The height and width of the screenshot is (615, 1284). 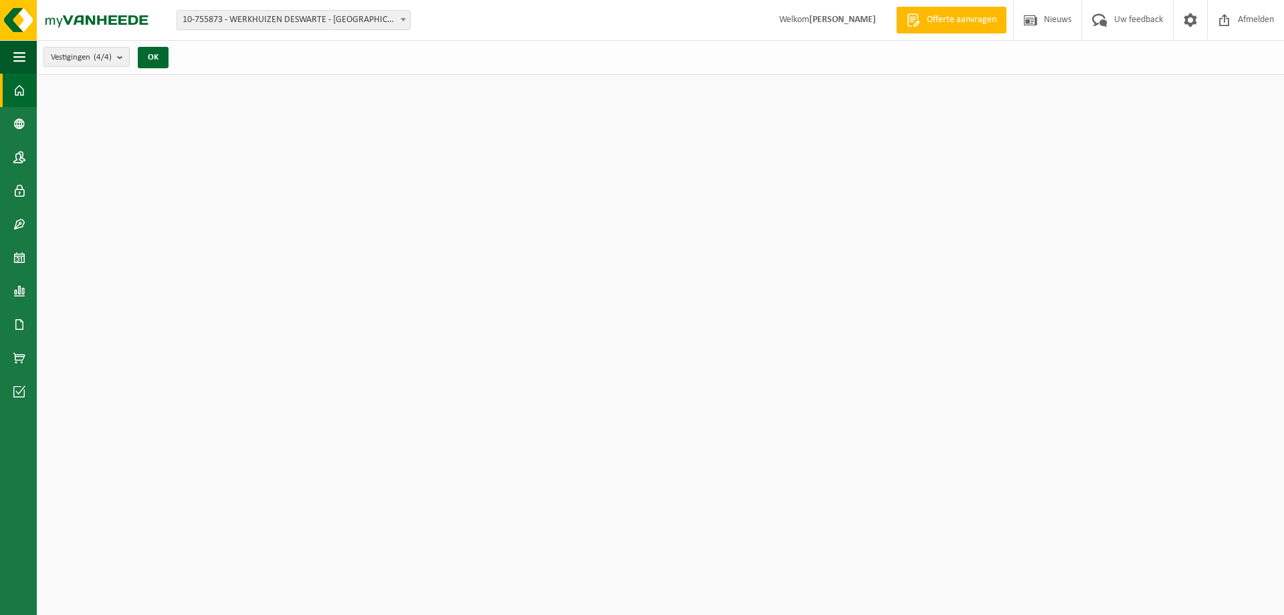 What do you see at coordinates (294, 20) in the screenshot?
I see `span: 10-755873 - WERKHUIZEN DESWARTE - IZEGEM` at bounding box center [294, 20].